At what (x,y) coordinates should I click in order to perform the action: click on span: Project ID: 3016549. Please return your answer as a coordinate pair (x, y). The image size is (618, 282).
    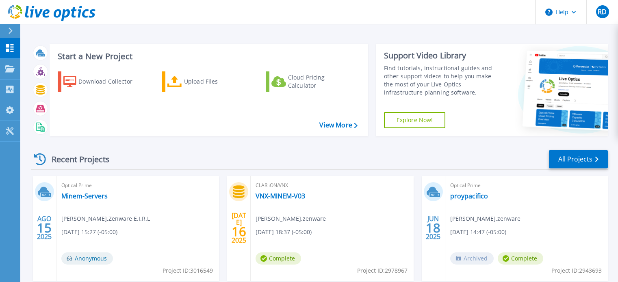
    Looking at the image, I should click on (188, 271).